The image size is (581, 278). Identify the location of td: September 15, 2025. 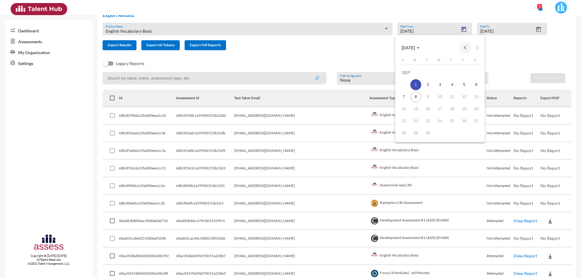
(416, 109).